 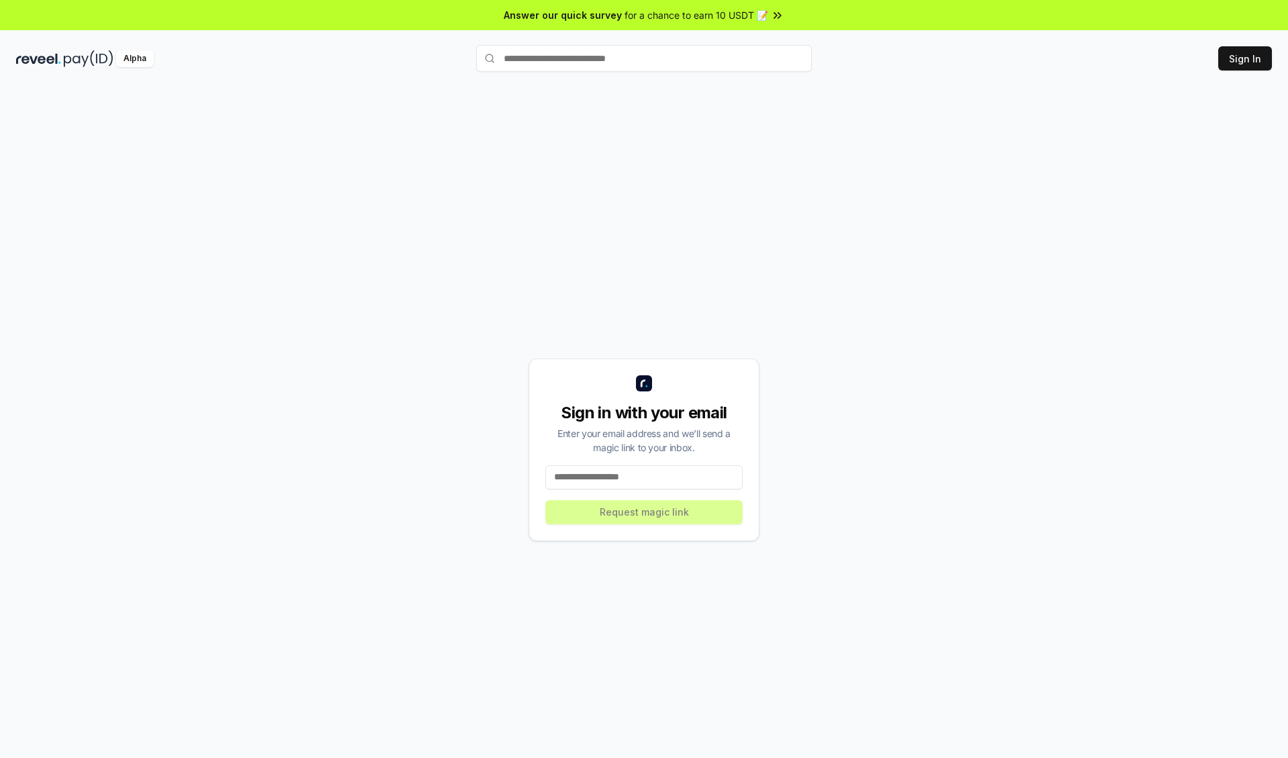 What do you see at coordinates (89, 58) in the screenshot?
I see `img: pay_id` at bounding box center [89, 58].